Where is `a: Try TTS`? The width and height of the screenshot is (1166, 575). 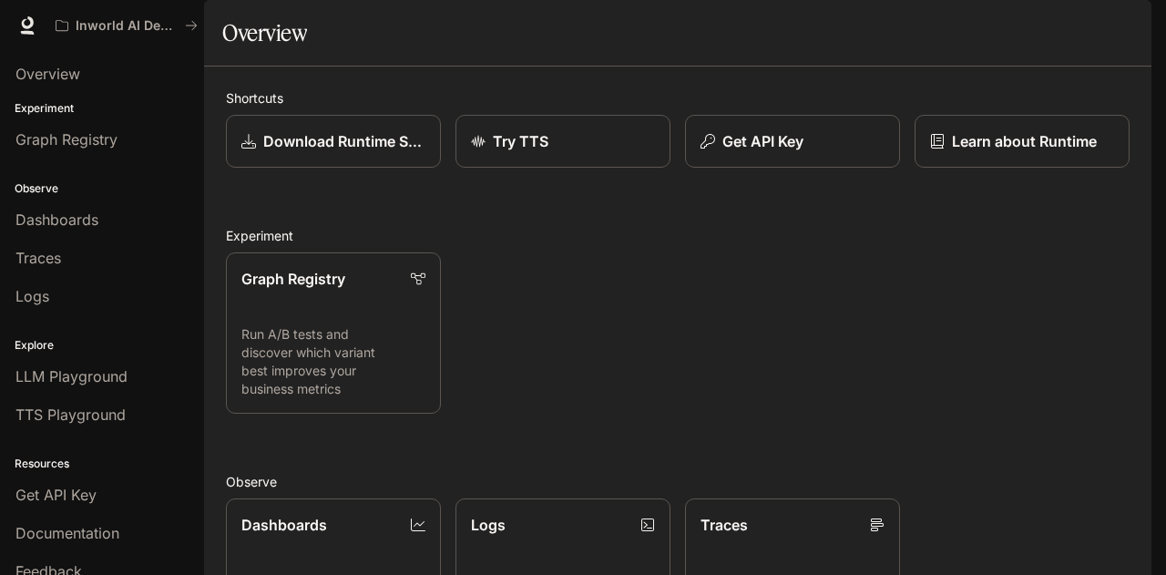 a: Try TTS is located at coordinates (563, 141).